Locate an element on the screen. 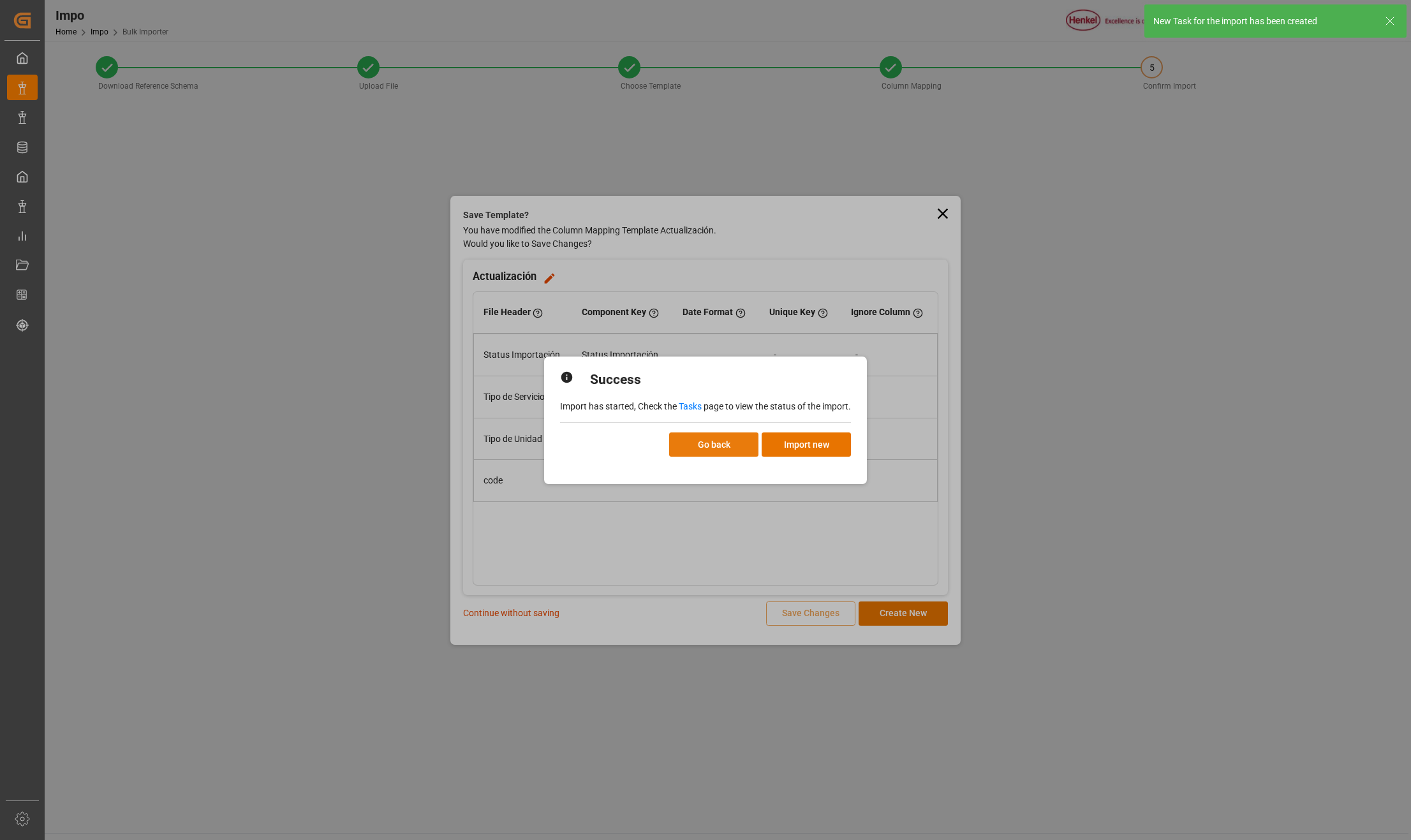 The height and width of the screenshot is (840, 1411). p: Import has started, Check the page to view the status of the import. is located at coordinates (706, 406).